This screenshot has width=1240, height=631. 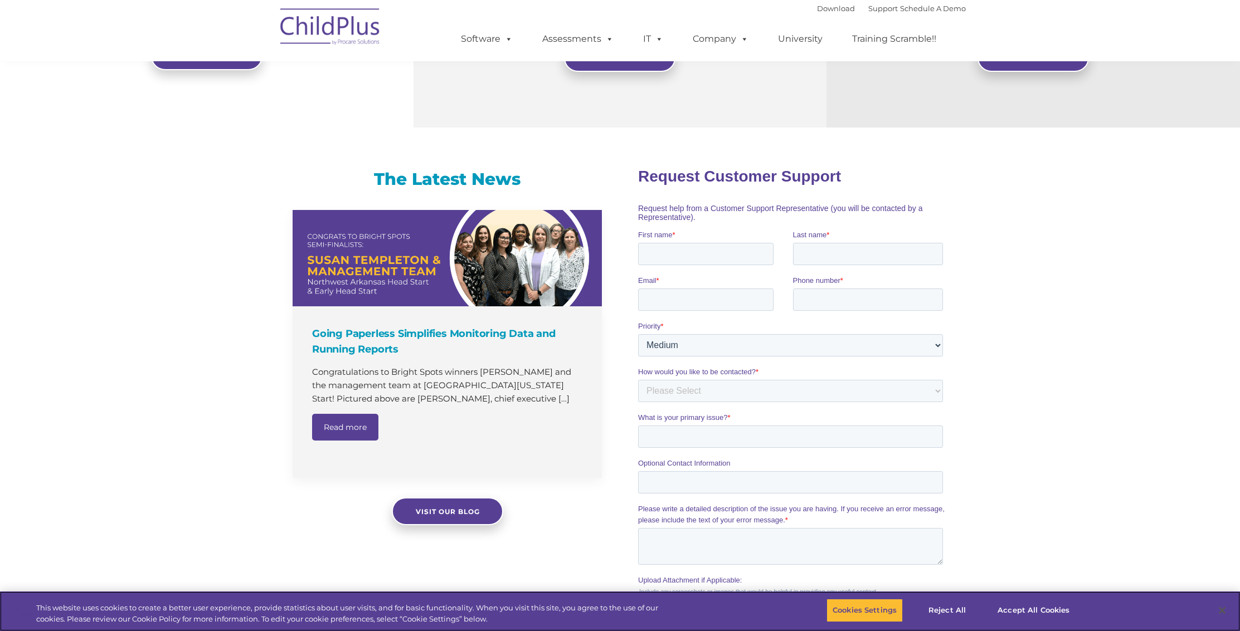 What do you see at coordinates (345, 427) in the screenshot?
I see `a: Read more` at bounding box center [345, 427].